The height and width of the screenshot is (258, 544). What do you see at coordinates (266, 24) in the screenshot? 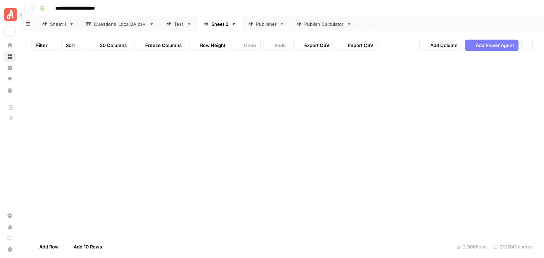
I see `a: Publisher` at bounding box center [266, 24].